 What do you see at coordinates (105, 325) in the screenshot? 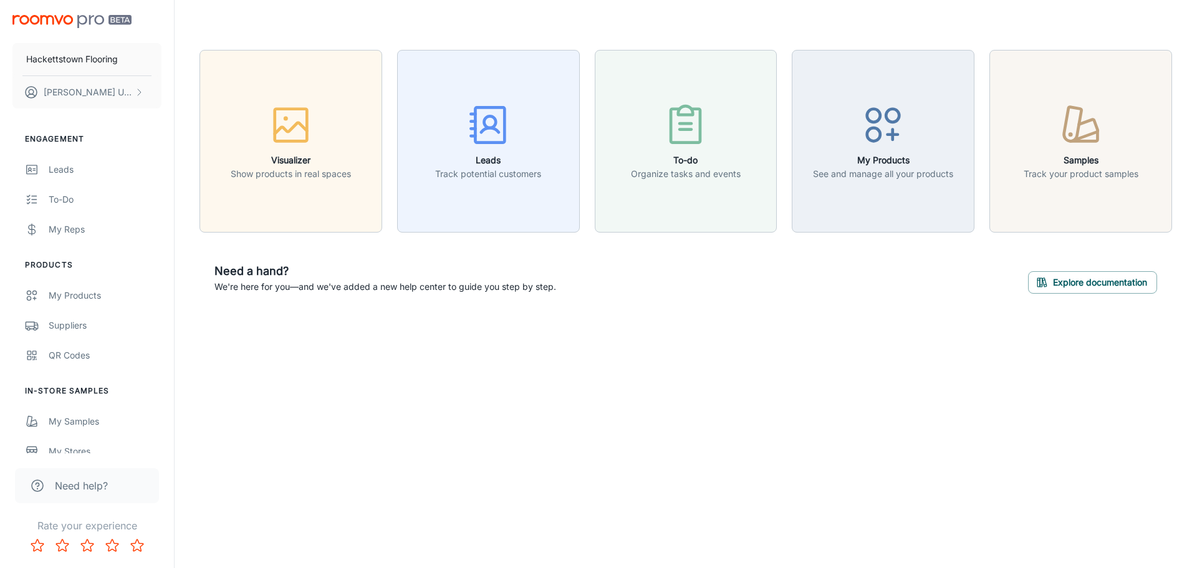
I see `div: Suppliers` at bounding box center [105, 325].